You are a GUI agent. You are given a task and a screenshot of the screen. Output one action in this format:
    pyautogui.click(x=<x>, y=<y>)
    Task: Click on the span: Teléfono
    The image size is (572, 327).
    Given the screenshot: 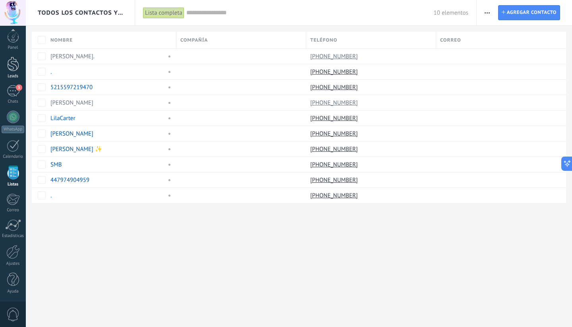 What is the action you would take?
    pyautogui.click(x=324, y=40)
    